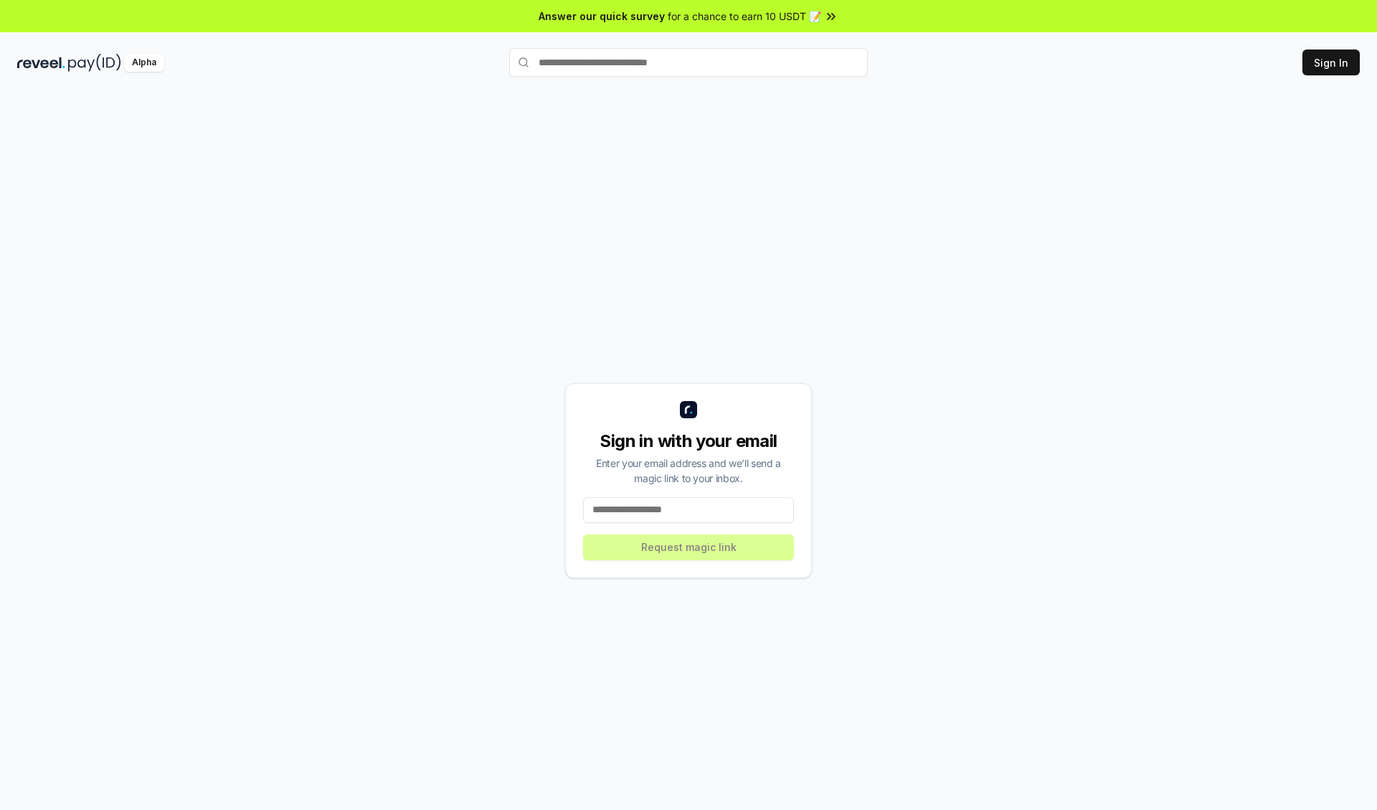  I want to click on div: Enter your email address and we’ll send a magic link to your inbox., so click(688, 470).